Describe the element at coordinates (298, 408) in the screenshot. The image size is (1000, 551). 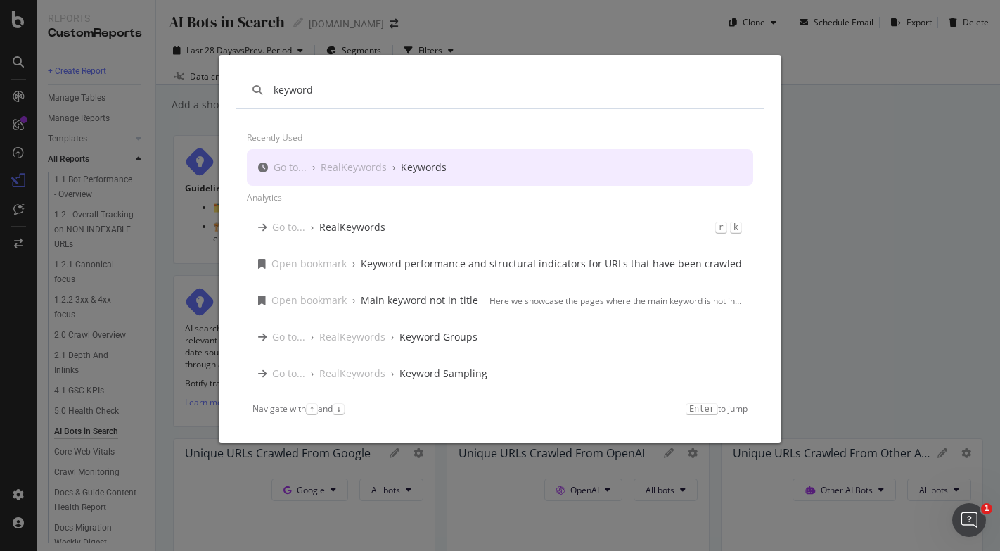
I see `div: Navigate with and` at that location.